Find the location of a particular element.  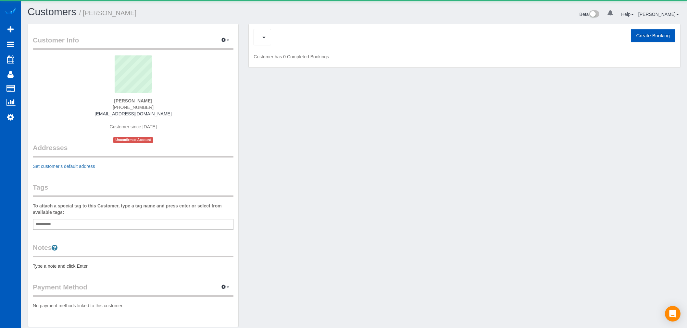

legend: Notes is located at coordinates (133, 250).